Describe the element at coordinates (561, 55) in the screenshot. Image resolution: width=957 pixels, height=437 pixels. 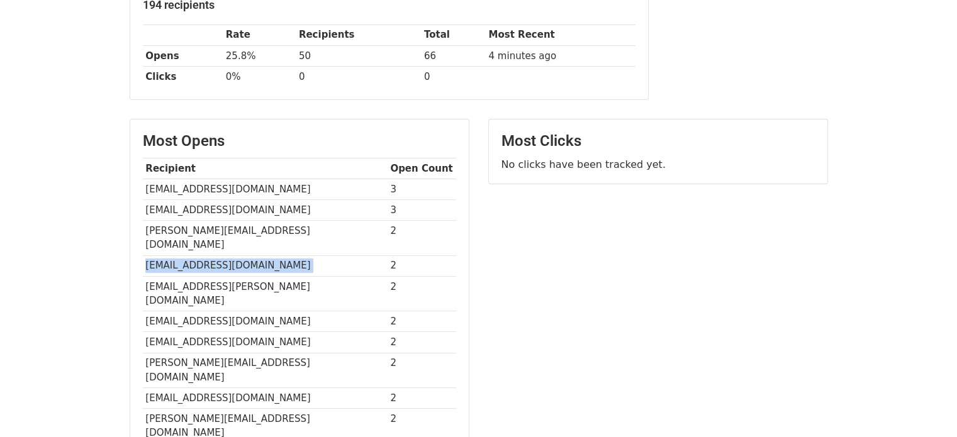
I see `td: 4 minutes ago` at that location.